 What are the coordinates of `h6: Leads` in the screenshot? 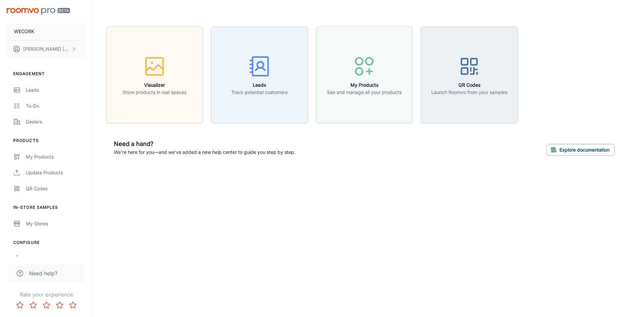 It's located at (259, 85).